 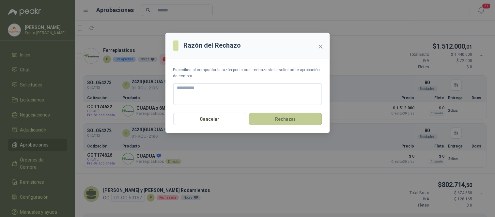 I want to click on p: Especifica al comprador la razón por la cual rechazaste la solicitud de aprobación de compra, so click(x=248, y=73).